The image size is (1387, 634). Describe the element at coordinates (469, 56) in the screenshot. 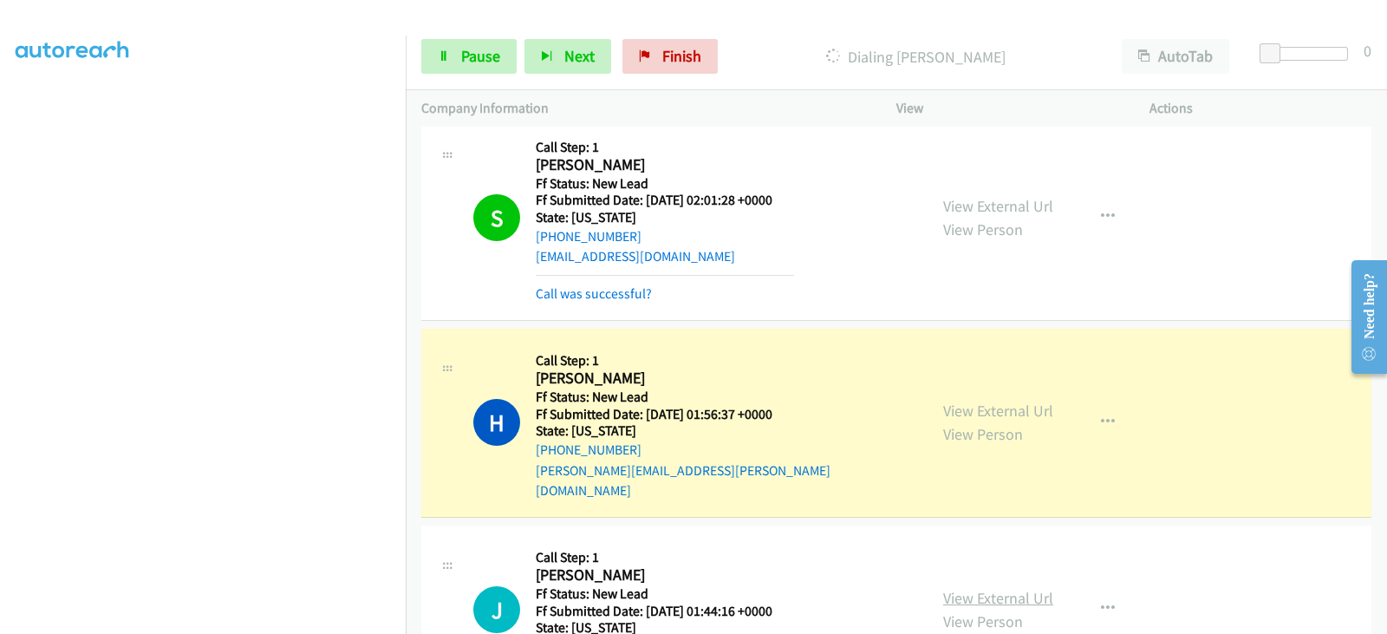

I see `a: Pause` at that location.